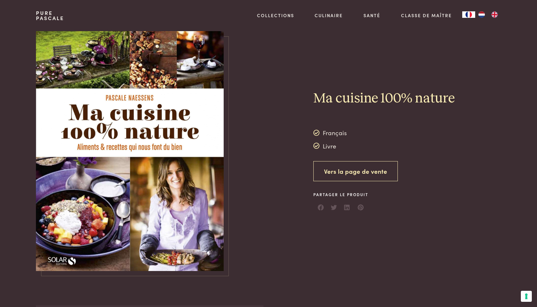 The image size is (537, 307). What do you see at coordinates (372, 15) in the screenshot?
I see `a: Santé` at bounding box center [372, 15].